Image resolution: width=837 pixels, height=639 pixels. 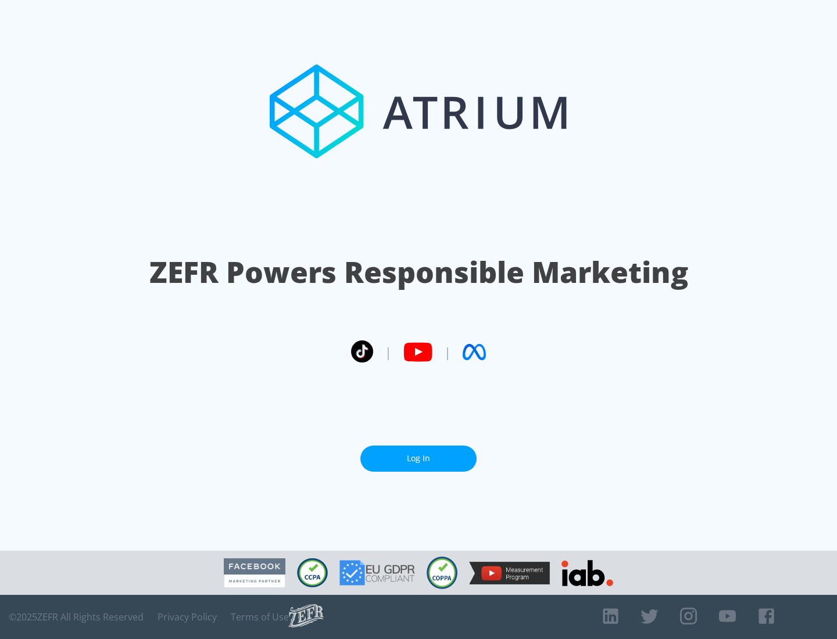 I want to click on a: Privacy Policy, so click(x=187, y=617).